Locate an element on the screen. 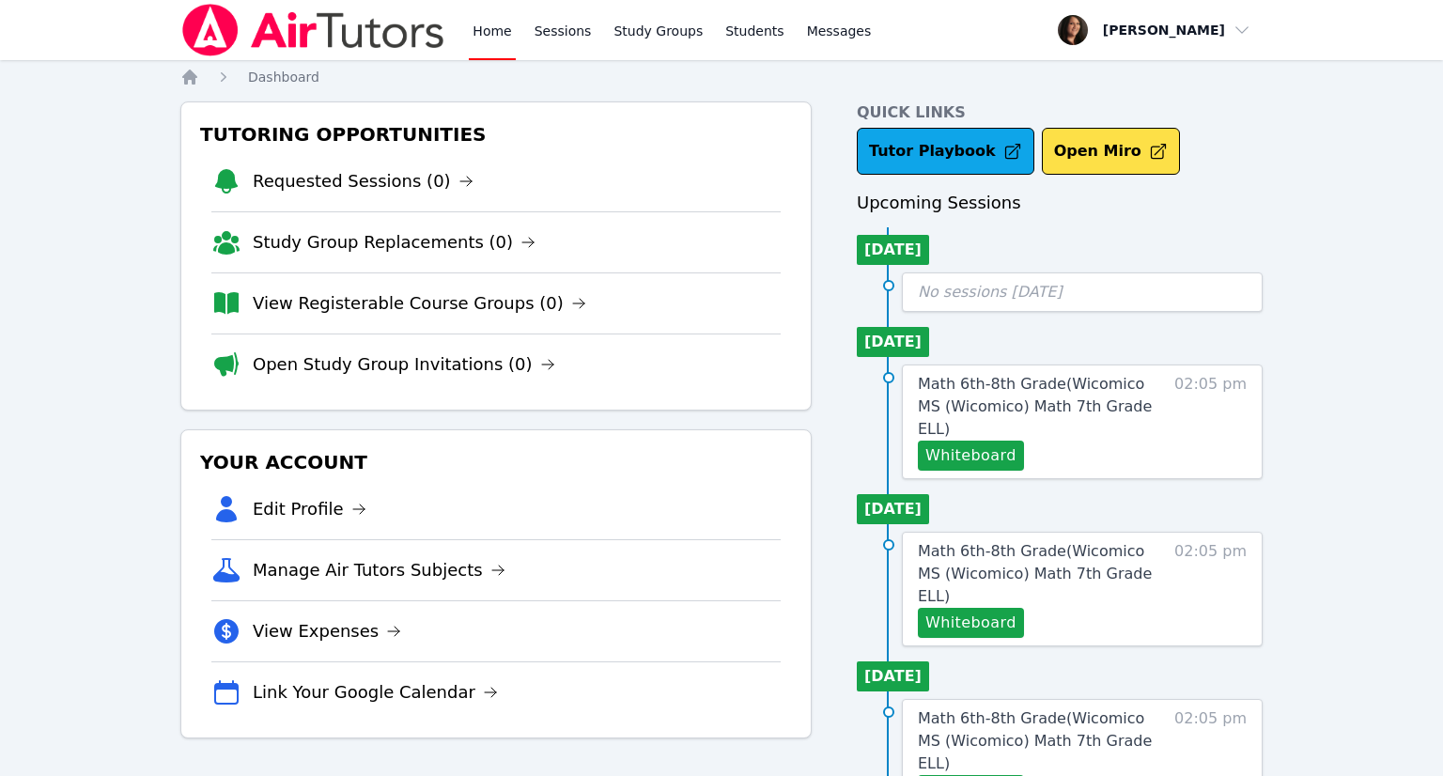  nav: Breadcrumb is located at coordinates (722, 77).